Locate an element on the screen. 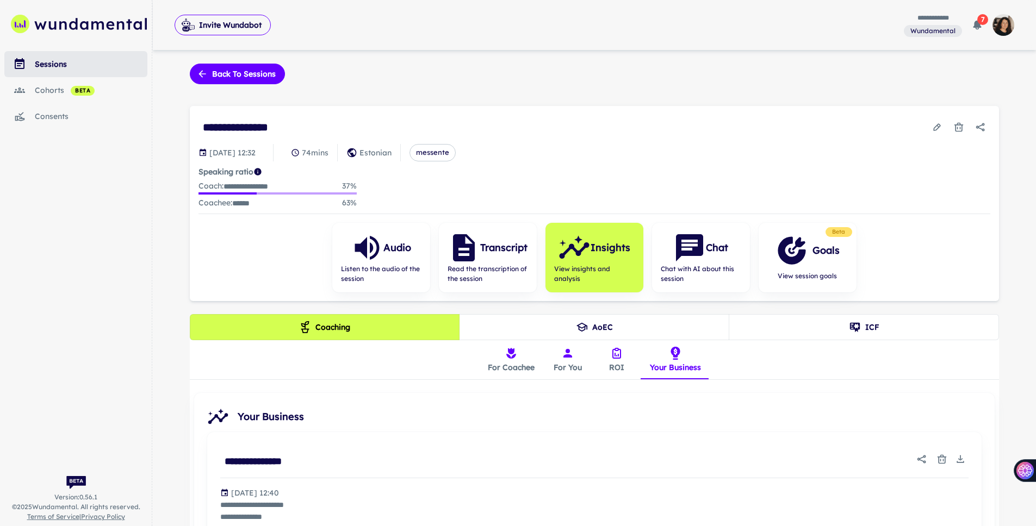 This screenshot has height=526, width=1036. button: ChatChat with AI about this session is located at coordinates (701, 258).